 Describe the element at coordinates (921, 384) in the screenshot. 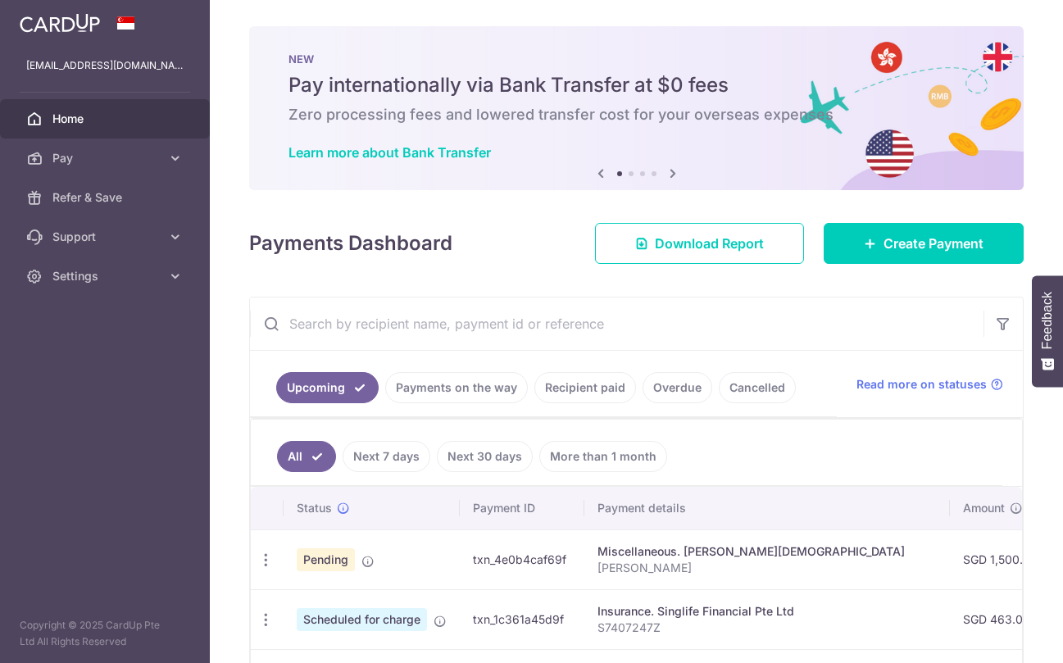

I see `span: Read more on statuses` at that location.